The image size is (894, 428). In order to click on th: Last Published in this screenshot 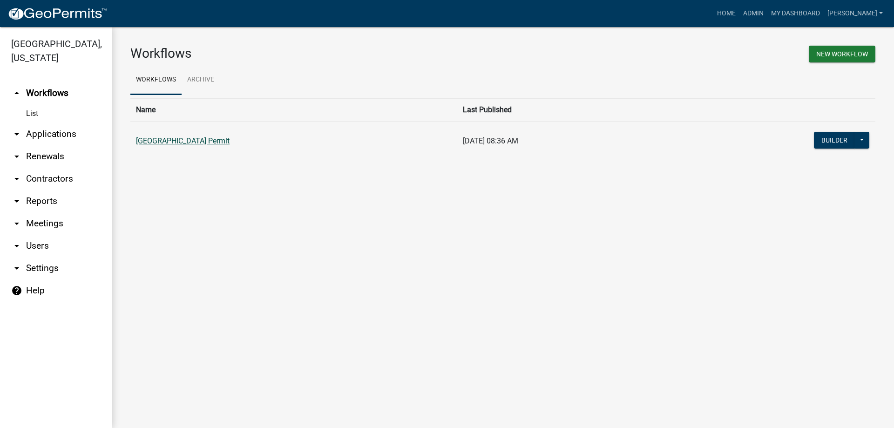, I will do `click(561, 109)`.